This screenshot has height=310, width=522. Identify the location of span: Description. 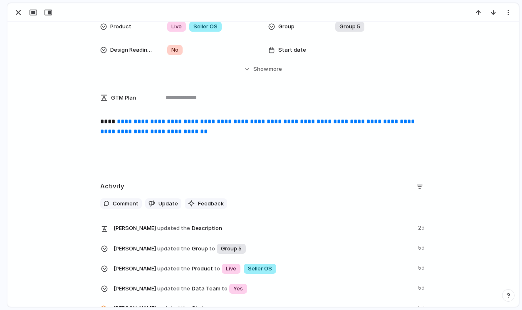
(263, 228).